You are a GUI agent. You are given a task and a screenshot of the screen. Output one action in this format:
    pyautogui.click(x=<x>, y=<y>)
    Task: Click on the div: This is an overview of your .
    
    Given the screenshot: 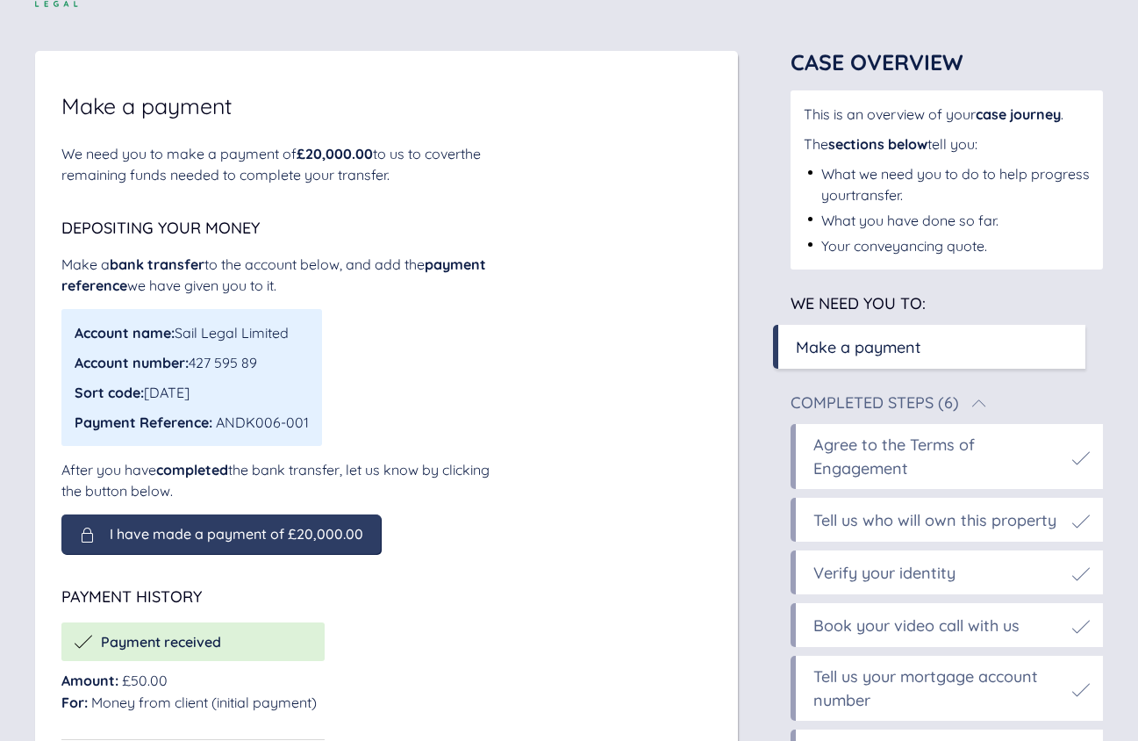 What is the action you would take?
    pyautogui.click(x=947, y=114)
    